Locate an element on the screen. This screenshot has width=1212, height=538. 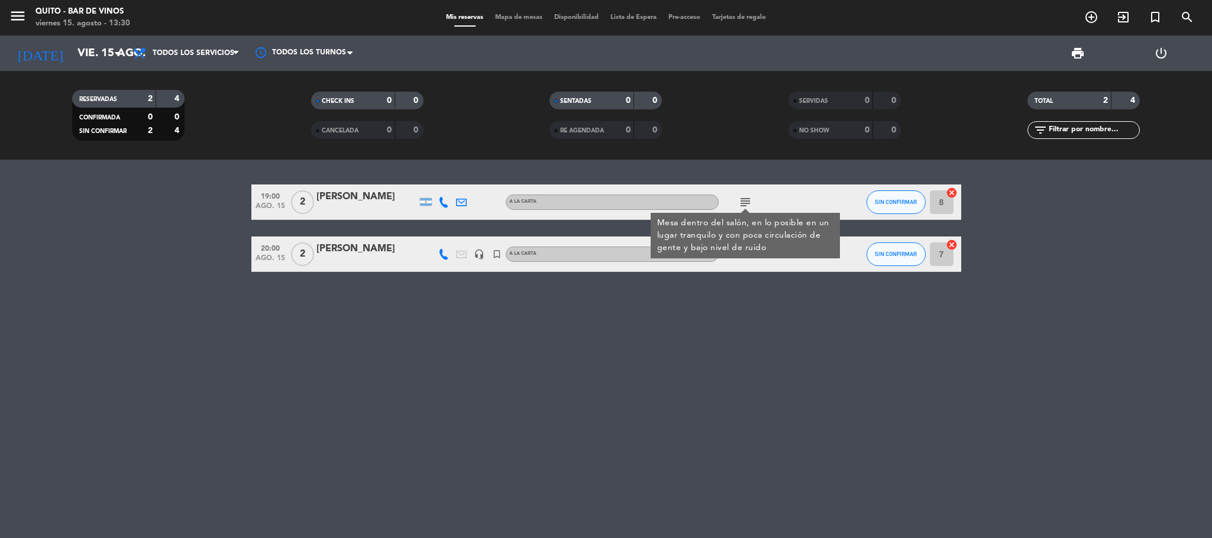
i: power_settings_new is located at coordinates (1161, 53).